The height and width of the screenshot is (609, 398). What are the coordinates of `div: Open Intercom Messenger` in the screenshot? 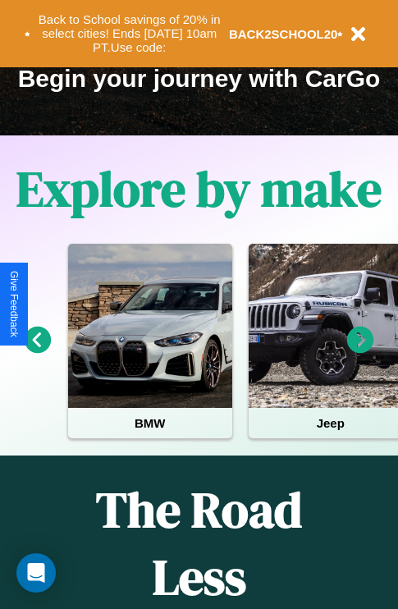 It's located at (36, 572).